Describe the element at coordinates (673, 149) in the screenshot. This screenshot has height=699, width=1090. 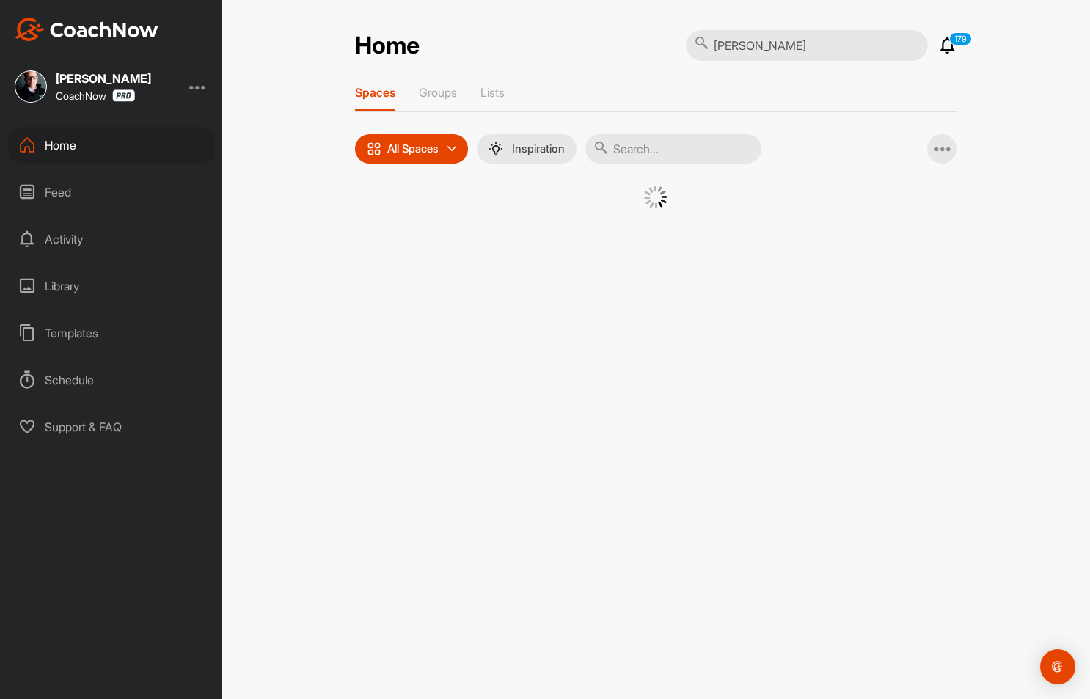
I see `input: Search...` at that location.